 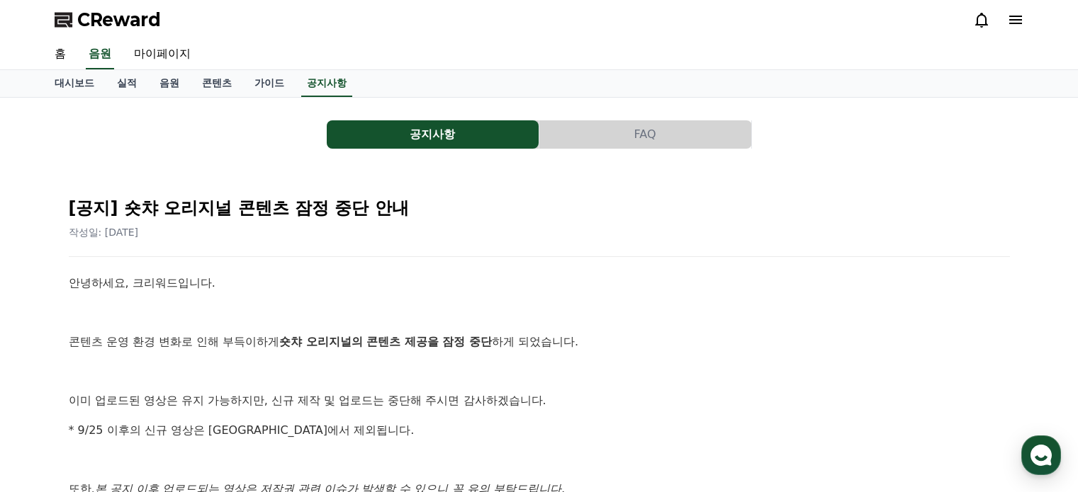 I want to click on a: 마이페이지, so click(x=162, y=55).